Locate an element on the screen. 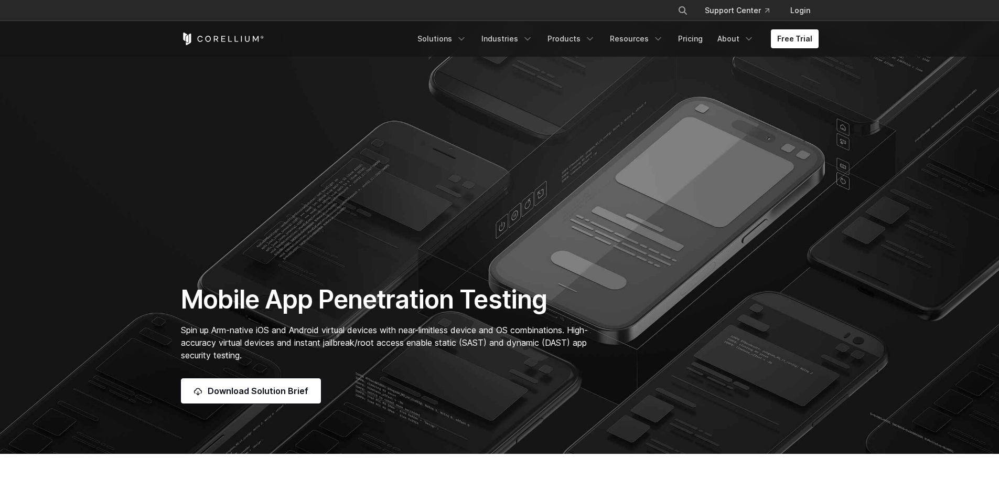 The image size is (999, 478). a: Login is located at coordinates (801, 10).